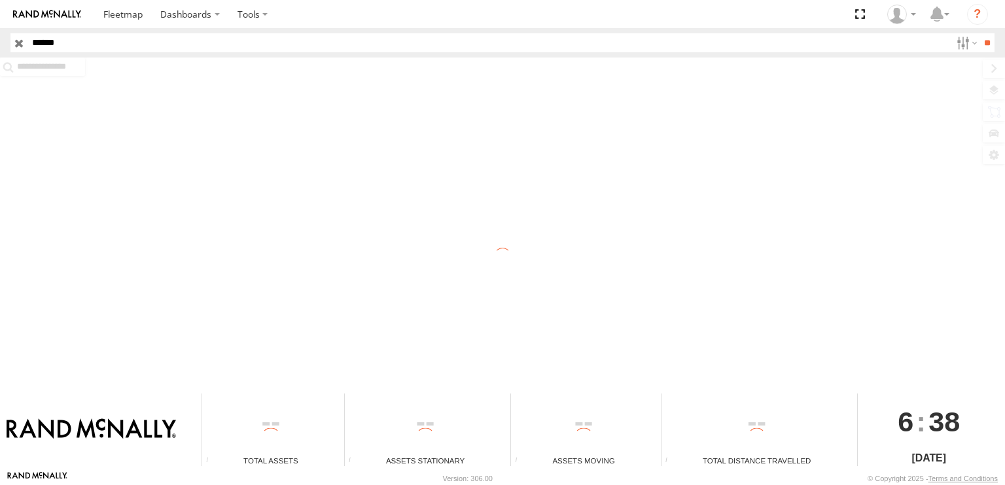 The width and height of the screenshot is (1005, 485). What do you see at coordinates (47, 14) in the screenshot?
I see `img: rand-logo.svg` at bounding box center [47, 14].